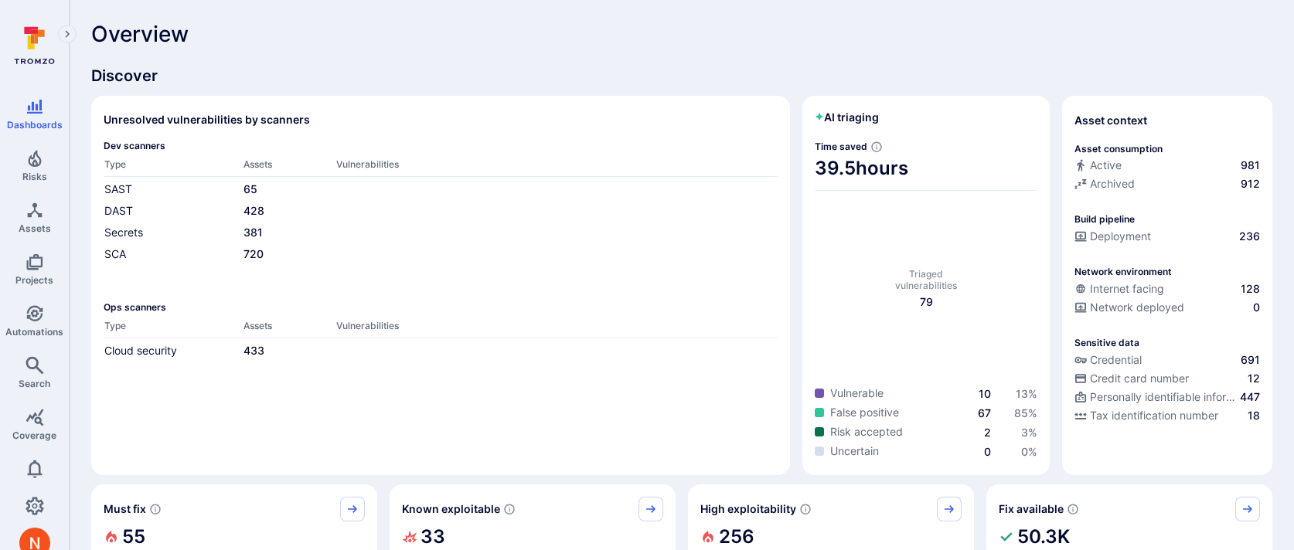  I want to click on span: Triaged vulnerabilities, so click(926, 280).